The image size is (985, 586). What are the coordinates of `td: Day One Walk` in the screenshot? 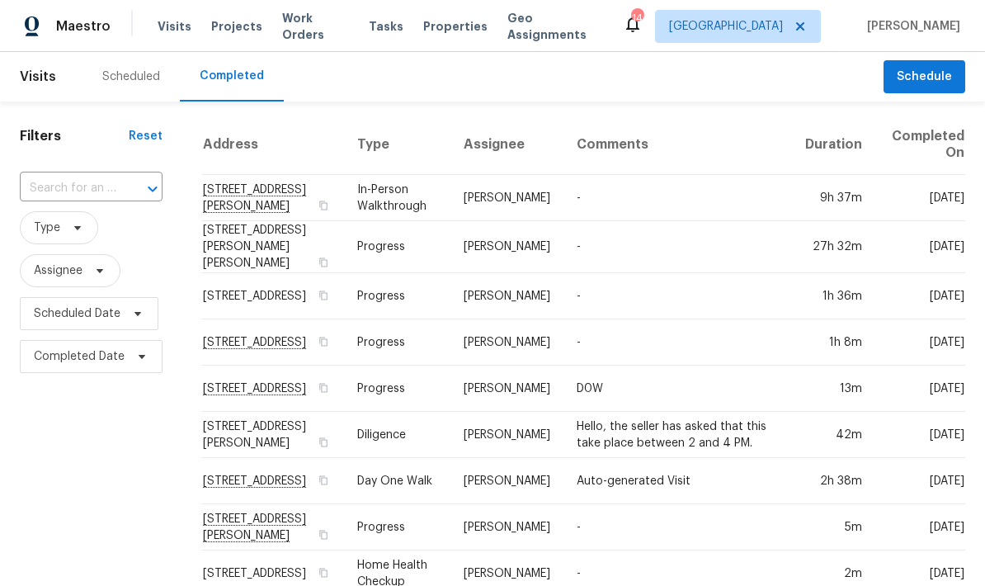 It's located at (397, 481).